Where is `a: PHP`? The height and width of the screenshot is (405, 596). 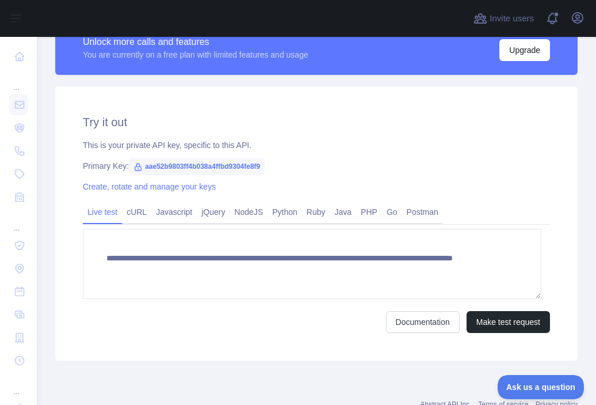 a: PHP is located at coordinates (369, 212).